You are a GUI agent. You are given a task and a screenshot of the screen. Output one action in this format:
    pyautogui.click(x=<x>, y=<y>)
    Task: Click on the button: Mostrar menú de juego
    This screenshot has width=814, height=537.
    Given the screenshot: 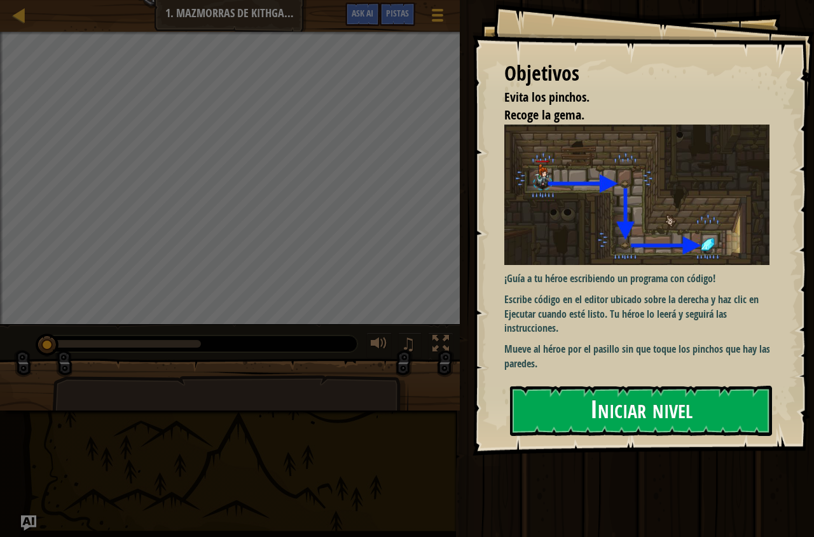 What is the action you would take?
    pyautogui.click(x=438, y=17)
    